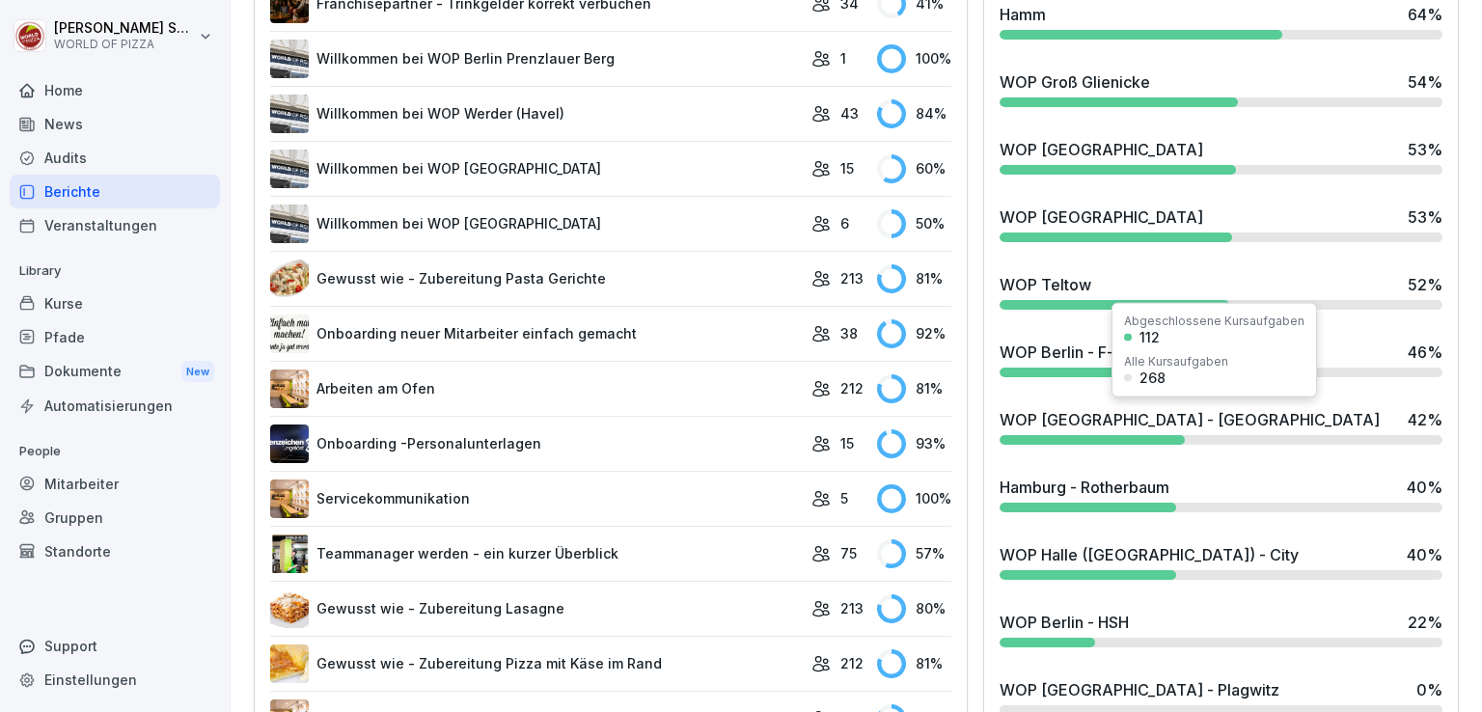 The image size is (1482, 712). Describe the element at coordinates (115, 337) in the screenshot. I see `div: Pfade` at that location.